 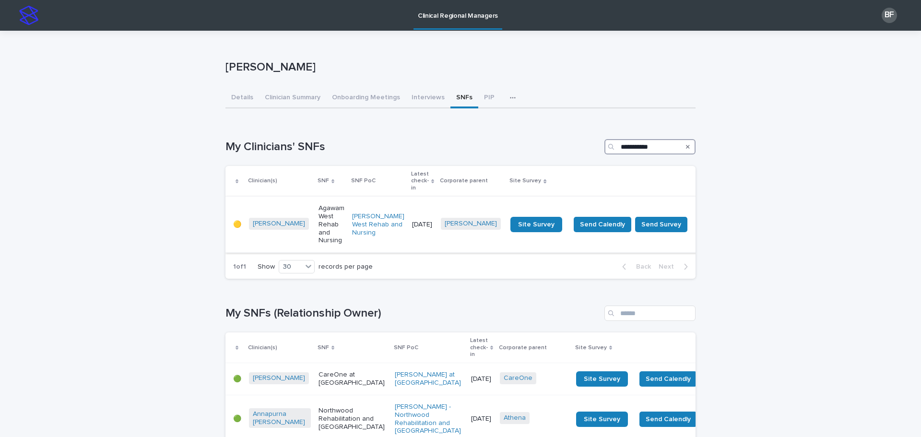 I want to click on button: SNFs, so click(x=464, y=98).